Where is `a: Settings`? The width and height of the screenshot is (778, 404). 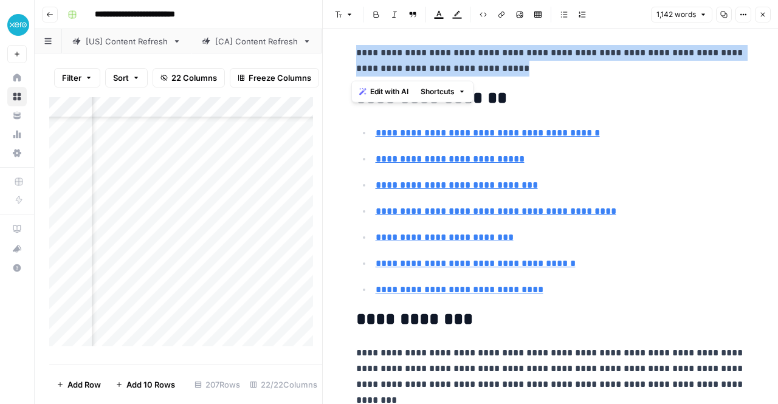
a: Settings is located at coordinates (17, 153).